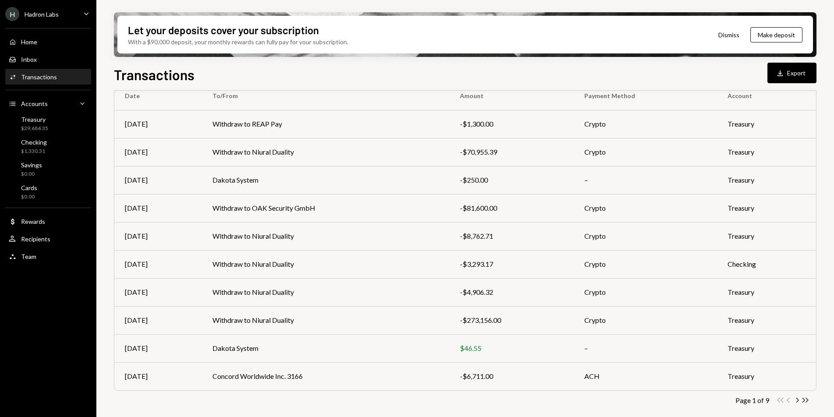 The image size is (834, 417). What do you see at coordinates (646, 96) in the screenshot?
I see `th: Payment Method` at bounding box center [646, 96].